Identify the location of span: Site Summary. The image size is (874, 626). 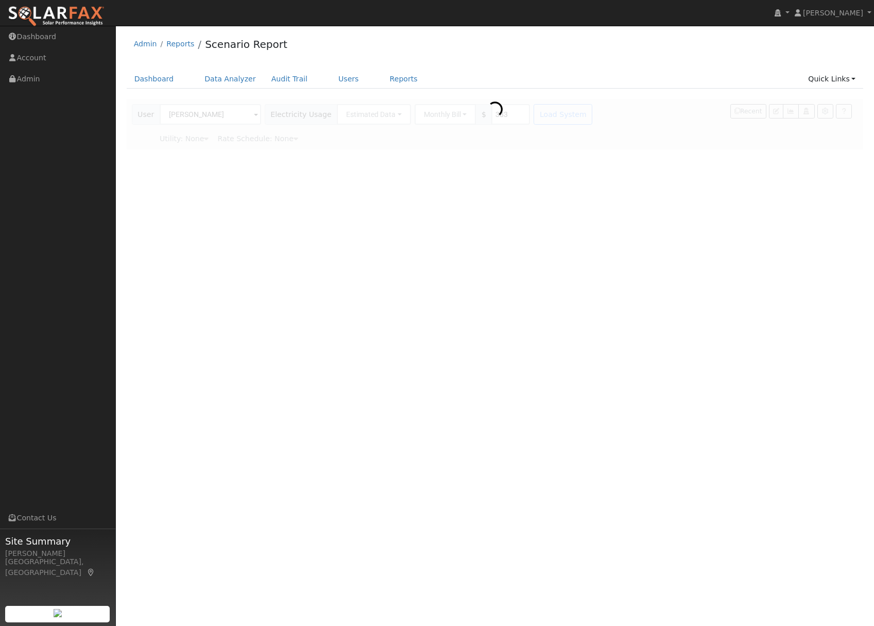
(58, 541).